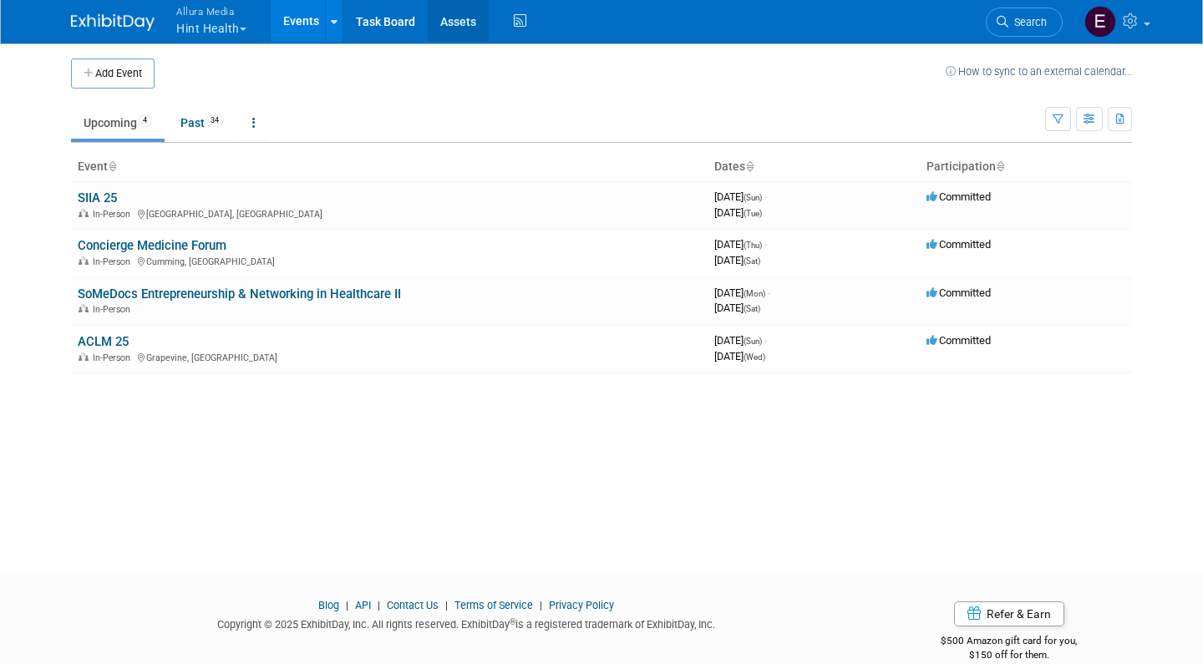 The height and width of the screenshot is (664, 1203). I want to click on a: Contact Us, so click(413, 605).